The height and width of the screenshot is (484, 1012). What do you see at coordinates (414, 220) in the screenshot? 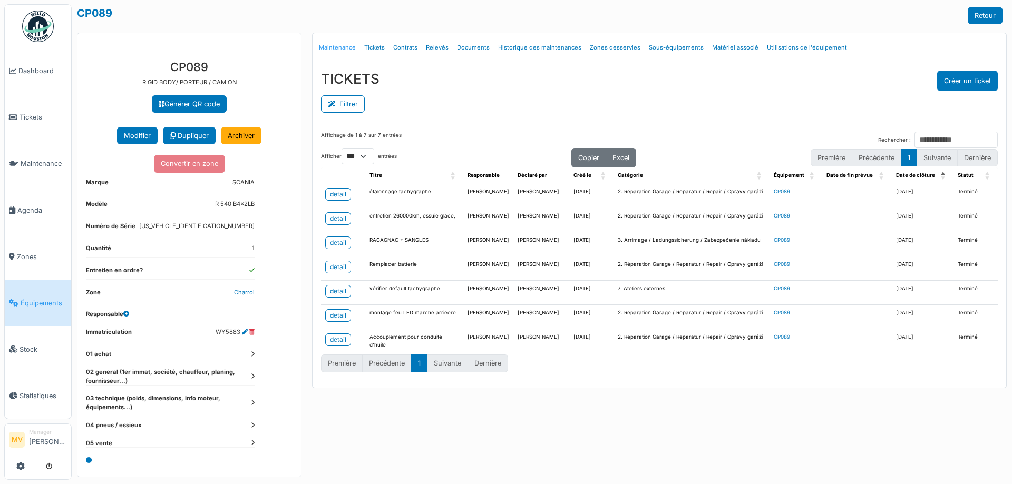
I see `td: entretien 260000km, essuie glace,` at bounding box center [414, 220].